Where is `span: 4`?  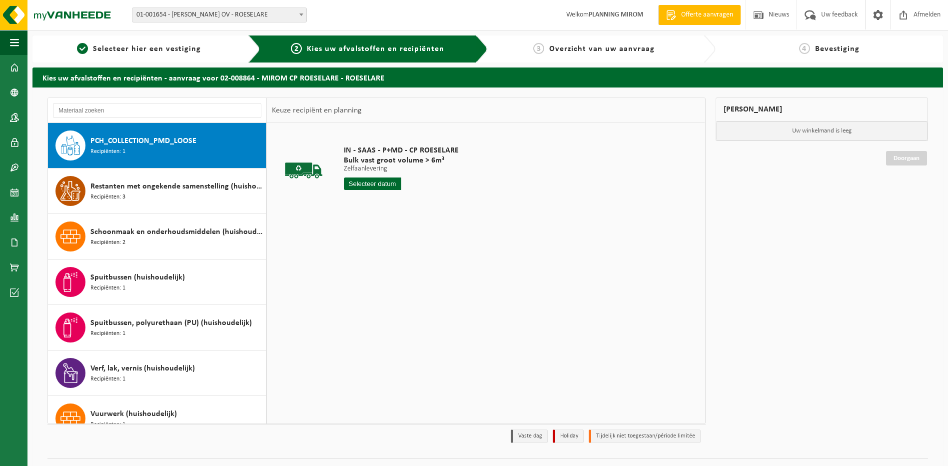 span: 4 is located at coordinates (804, 48).